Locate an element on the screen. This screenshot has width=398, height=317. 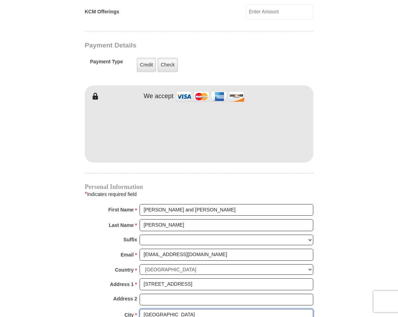
label: Credit is located at coordinates (146, 65).